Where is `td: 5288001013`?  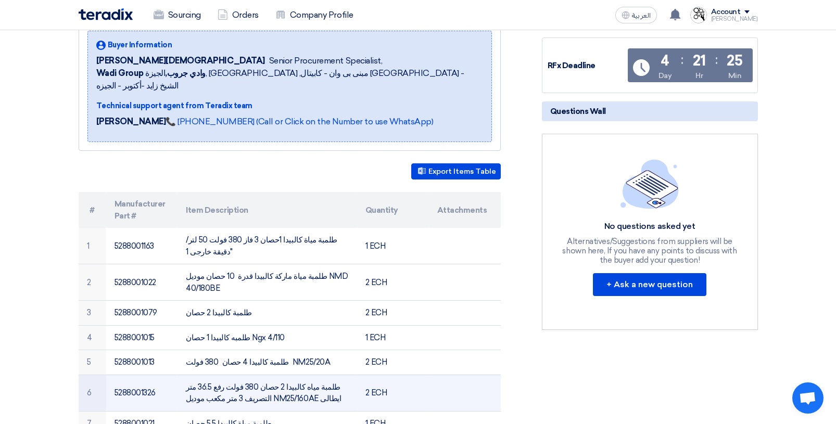 td: 5288001013 is located at coordinates (142, 363).